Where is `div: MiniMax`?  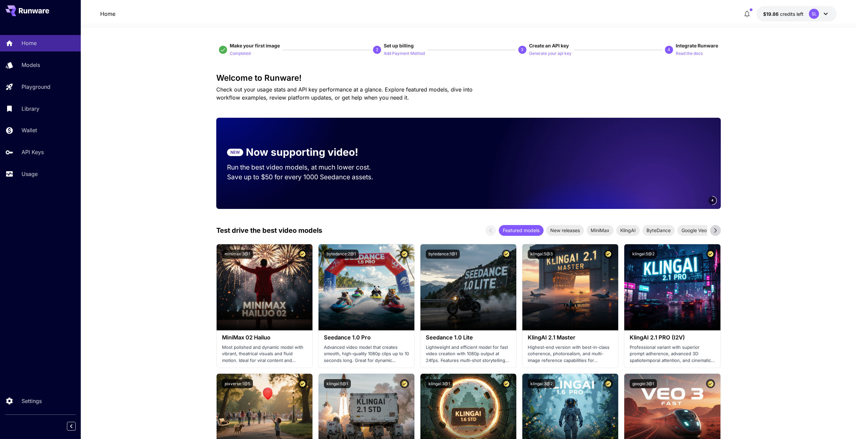 div: MiniMax is located at coordinates (600, 230).